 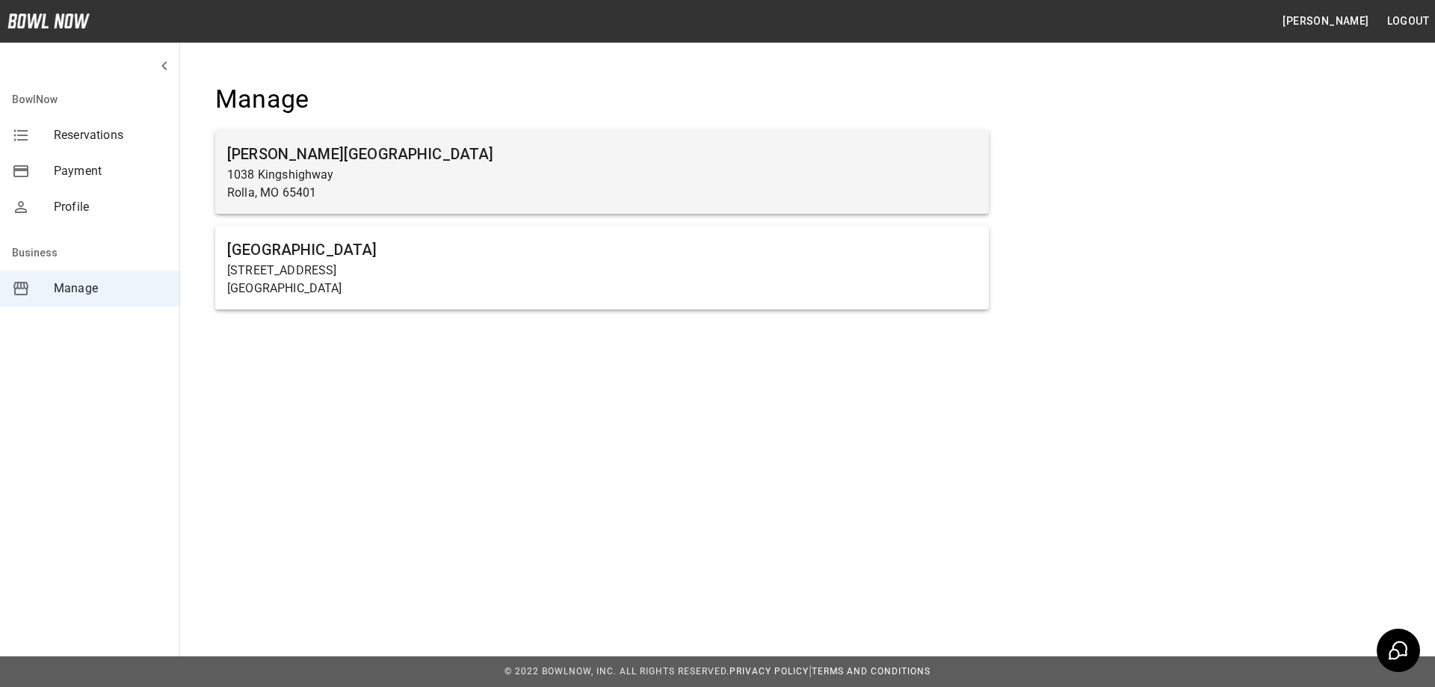 What do you see at coordinates (49, 21) in the screenshot?
I see `img: logo` at bounding box center [49, 21].